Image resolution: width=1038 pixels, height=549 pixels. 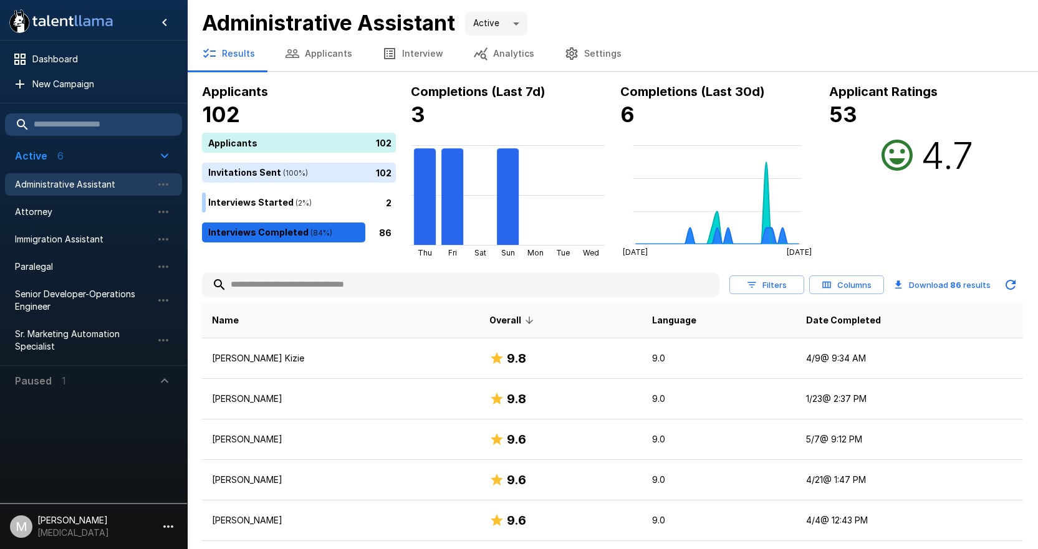 What do you see at coordinates (480, 252) in the screenshot?
I see `tspan: Sat` at bounding box center [480, 252].